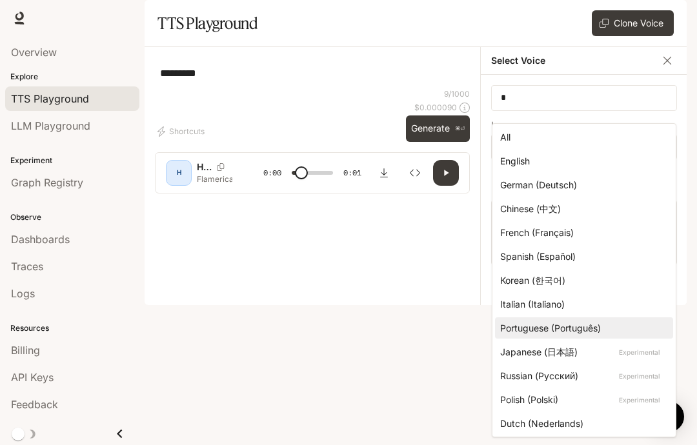 The width and height of the screenshot is (697, 445). Describe the element at coordinates (582, 256) in the screenshot. I see `div: Spanish (Español)` at that location.